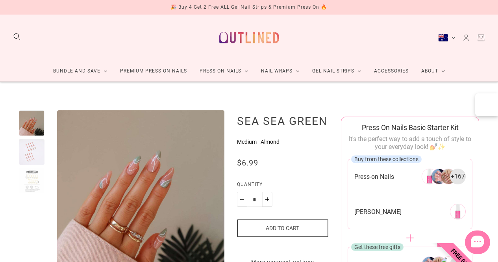  What do you see at coordinates (430, 176) in the screenshot?
I see `img: 266304946256-0` at bounding box center [430, 176].